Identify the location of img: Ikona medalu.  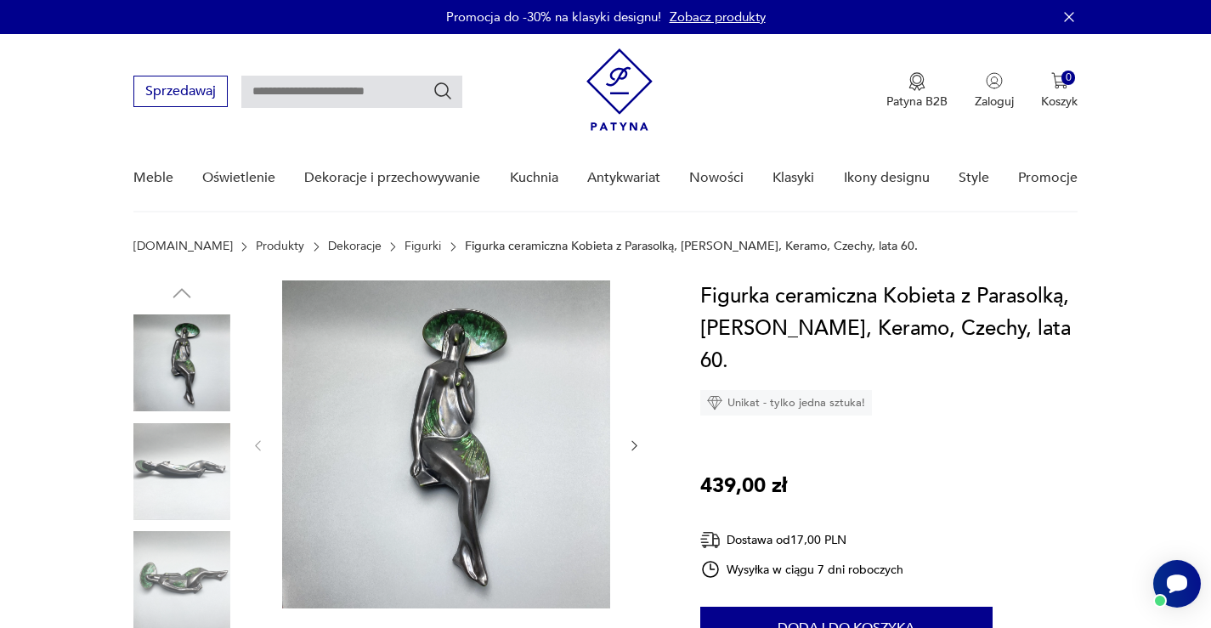
(917, 82).